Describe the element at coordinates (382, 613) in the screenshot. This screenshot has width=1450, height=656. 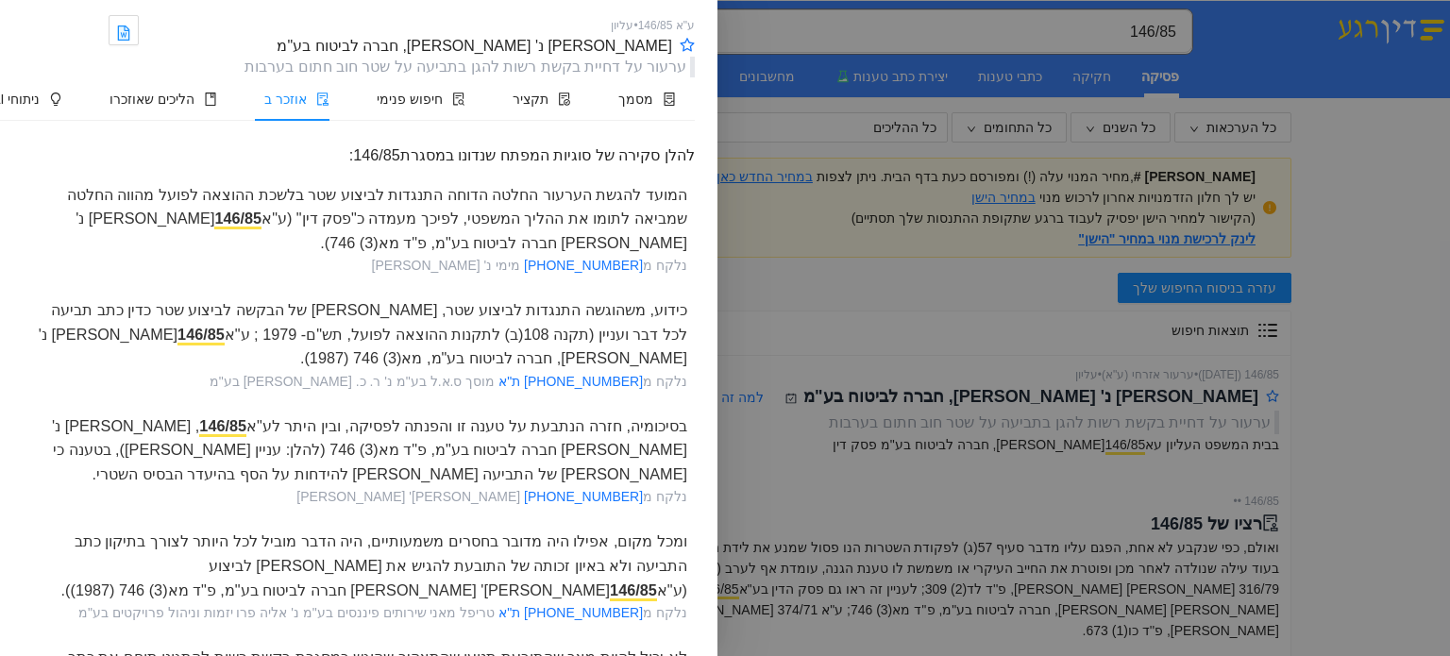
I see `span: נלקח מ טריפל מאני שירותים פיננסים בע"מ נ' אליה פרו יזמות וניהול פרויקטים בע"מ` at that location.